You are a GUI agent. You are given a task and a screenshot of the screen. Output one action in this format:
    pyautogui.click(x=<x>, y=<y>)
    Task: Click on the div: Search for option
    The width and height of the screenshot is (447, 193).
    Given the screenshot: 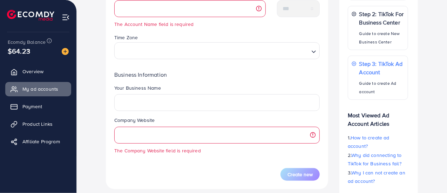 What is the action you would take?
    pyautogui.click(x=217, y=51)
    